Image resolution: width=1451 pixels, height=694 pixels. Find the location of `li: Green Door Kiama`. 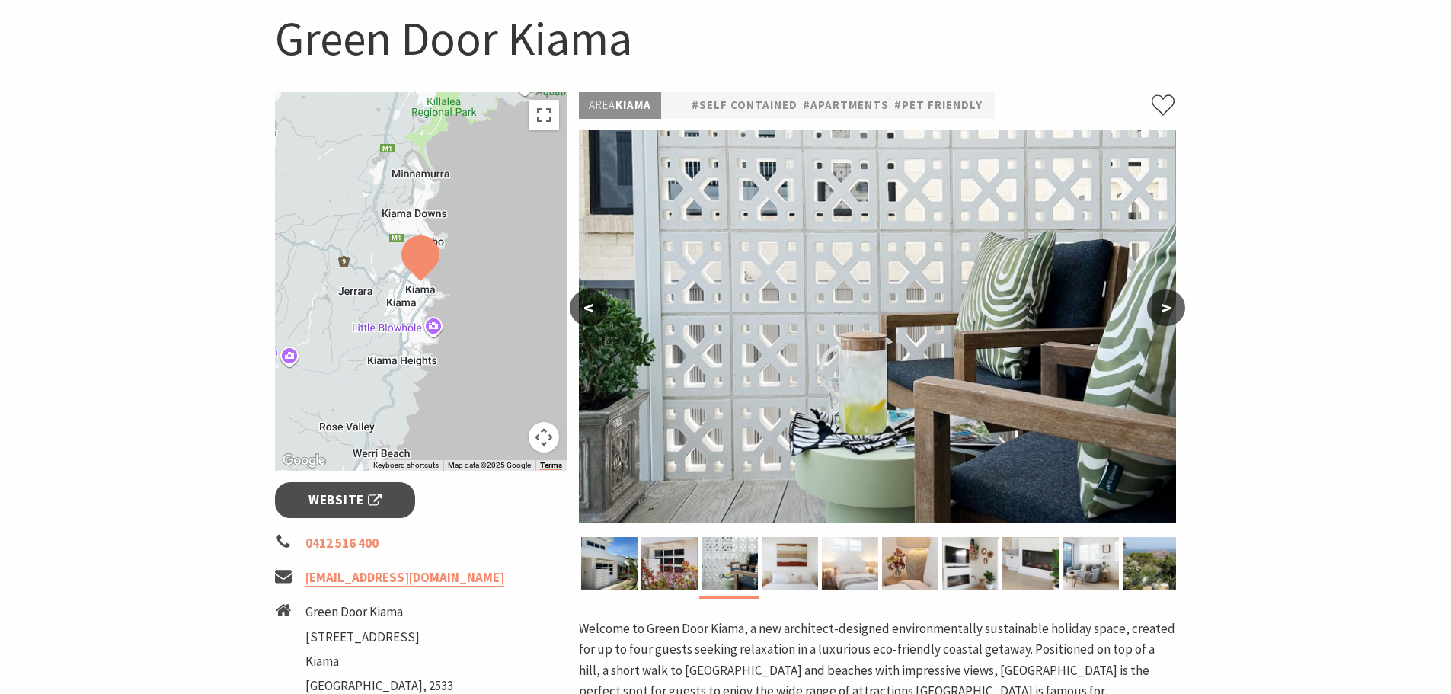

li: Green Door Kiama is located at coordinates (379, 612).